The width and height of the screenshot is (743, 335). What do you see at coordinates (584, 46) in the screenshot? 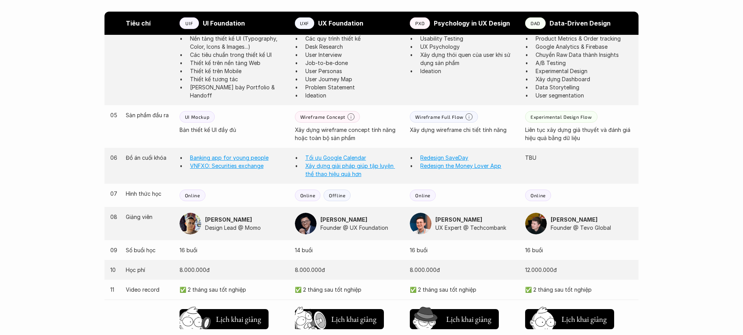
I see `p: Google Analytics & Firebase` at bounding box center [584, 46].